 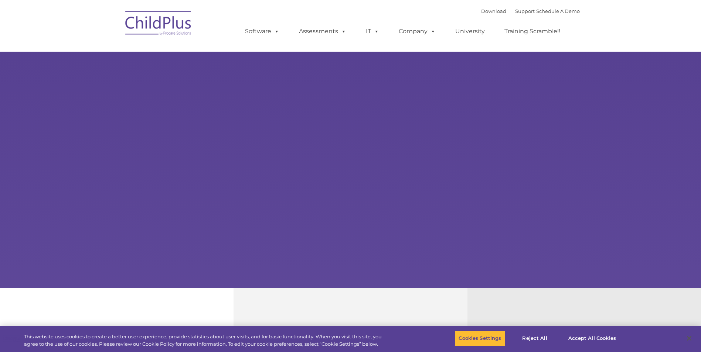 I want to click on a: Training Scramble!!, so click(x=532, y=31).